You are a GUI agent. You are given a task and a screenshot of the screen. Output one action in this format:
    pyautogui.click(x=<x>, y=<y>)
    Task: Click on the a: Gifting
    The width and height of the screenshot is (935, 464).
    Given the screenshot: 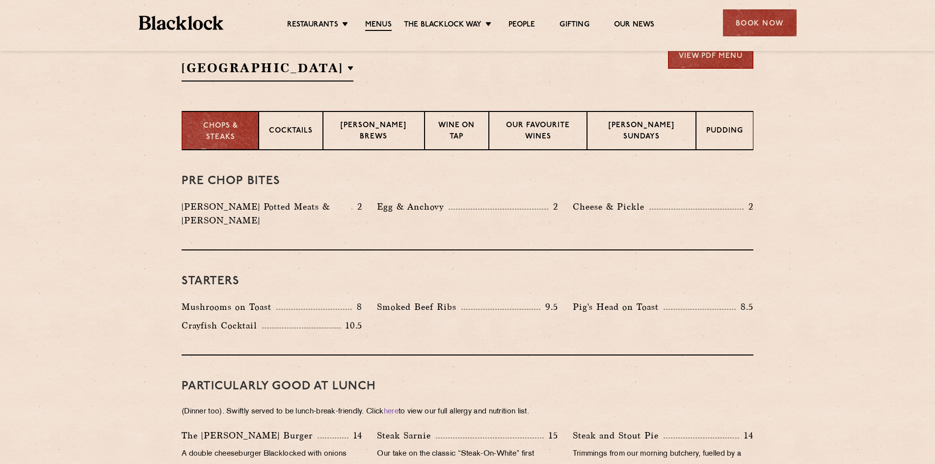 What is the action you would take?
    pyautogui.click(x=574, y=25)
    